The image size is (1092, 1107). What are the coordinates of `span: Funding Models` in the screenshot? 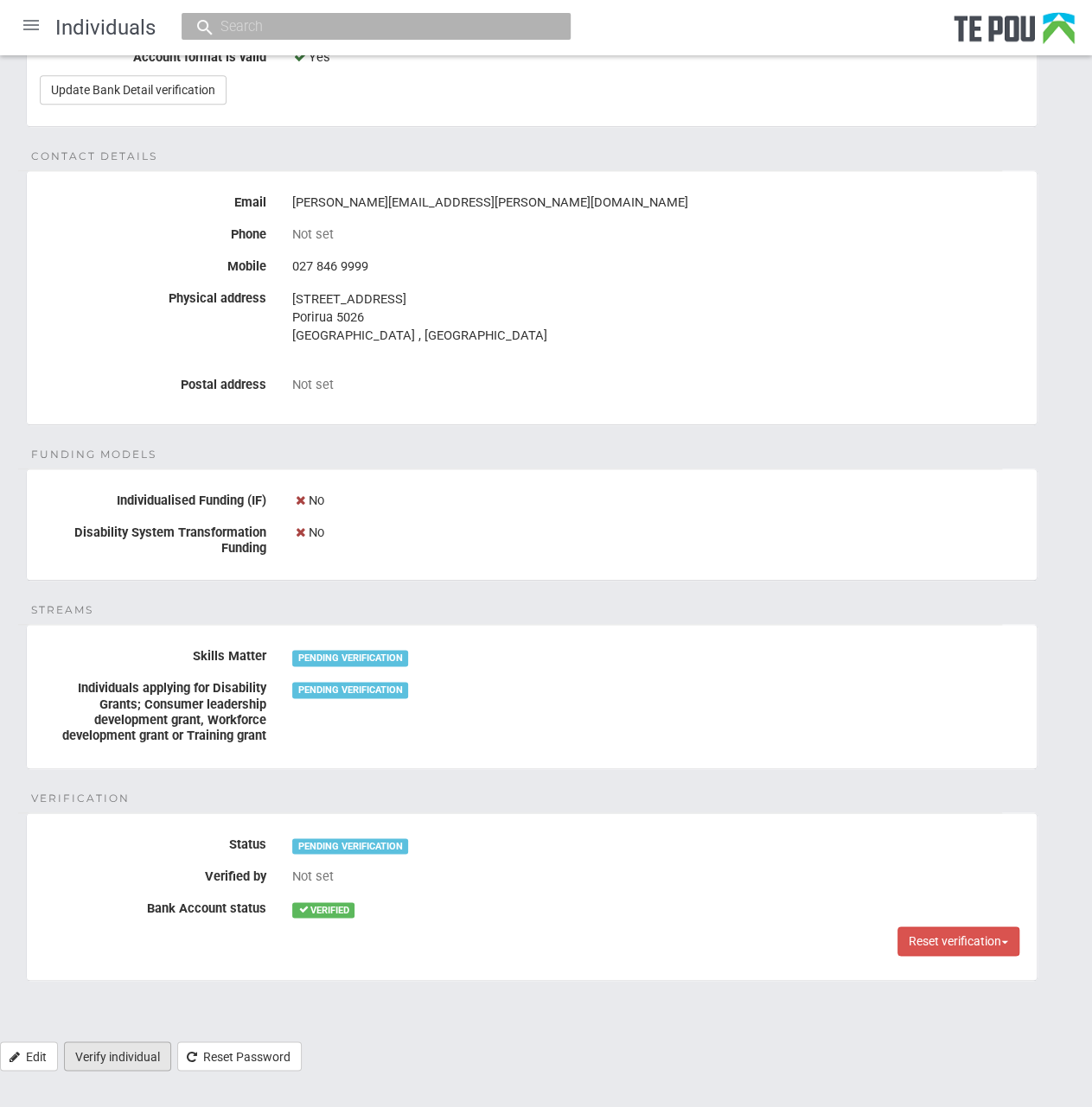 It's located at (93, 455).